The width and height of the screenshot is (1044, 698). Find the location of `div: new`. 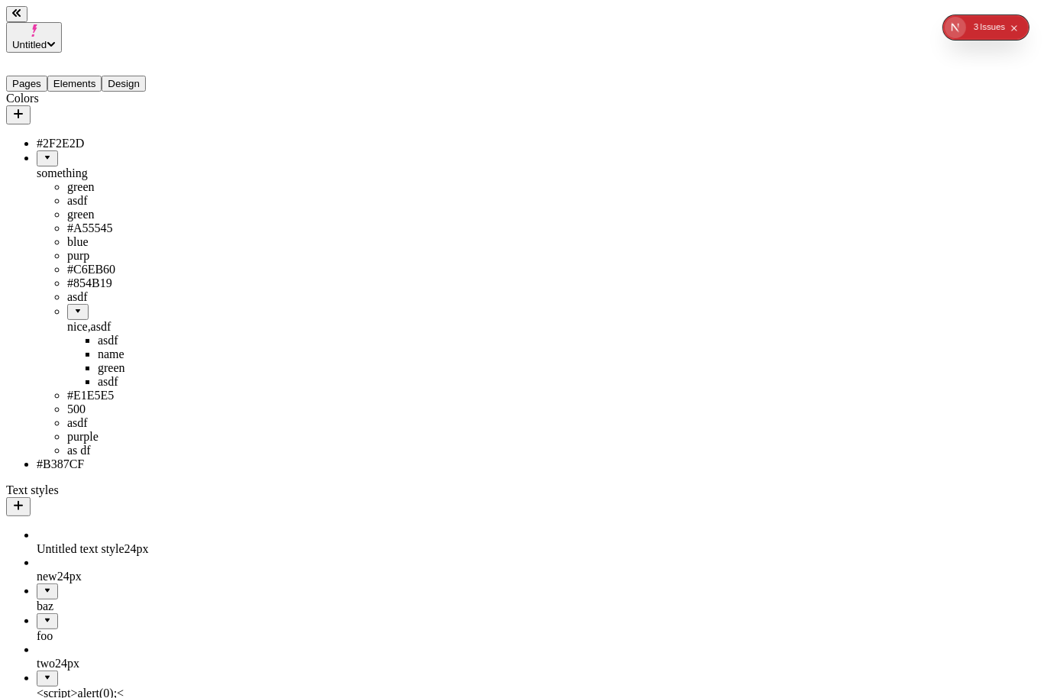

div: new is located at coordinates (113, 577).